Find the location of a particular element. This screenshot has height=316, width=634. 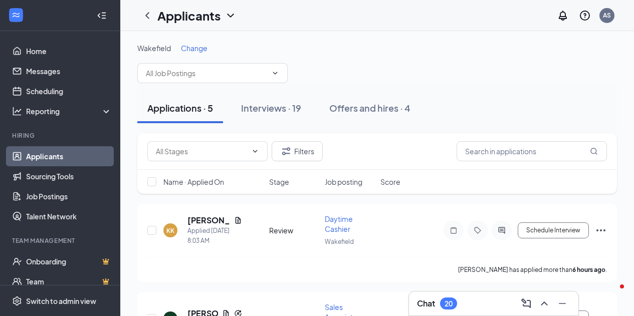

svg: ChevronLeft is located at coordinates (147, 16).